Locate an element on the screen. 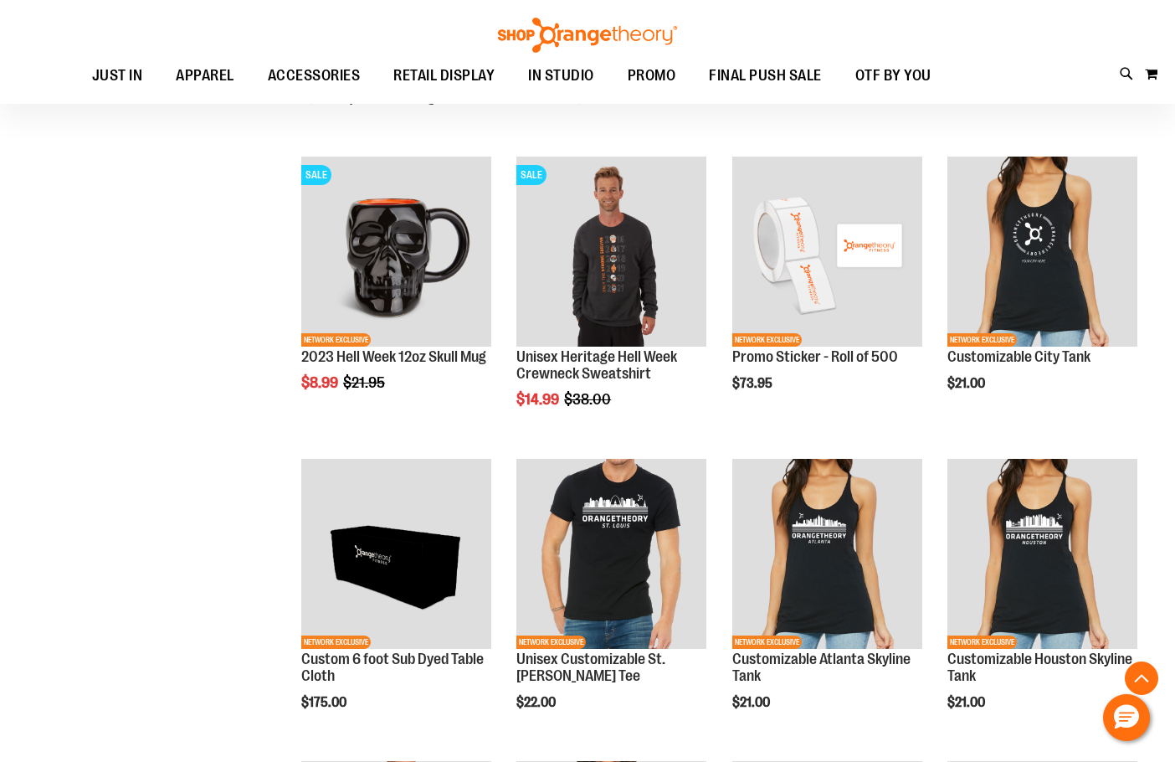 This screenshot has width=1175, height=762. a: Product image for Customizable City TankNETWORK EXCLUSIVE is located at coordinates (1042, 253).